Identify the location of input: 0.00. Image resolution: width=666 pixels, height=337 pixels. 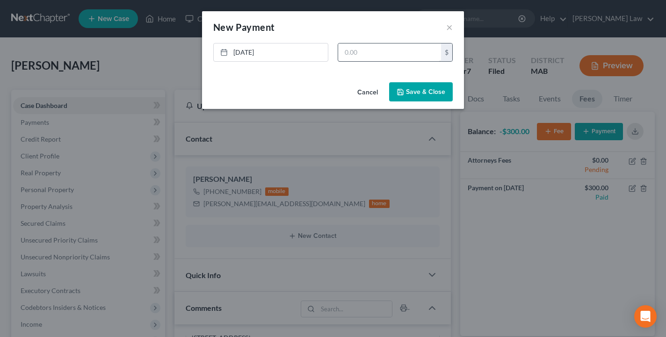
(389, 52).